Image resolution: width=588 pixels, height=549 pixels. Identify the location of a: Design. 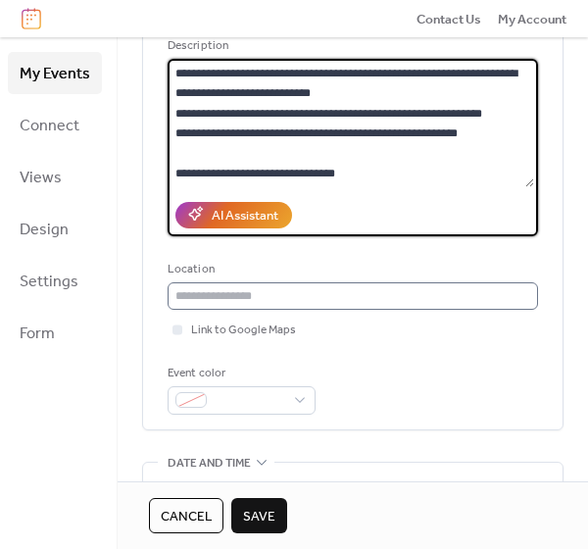
(55, 228).